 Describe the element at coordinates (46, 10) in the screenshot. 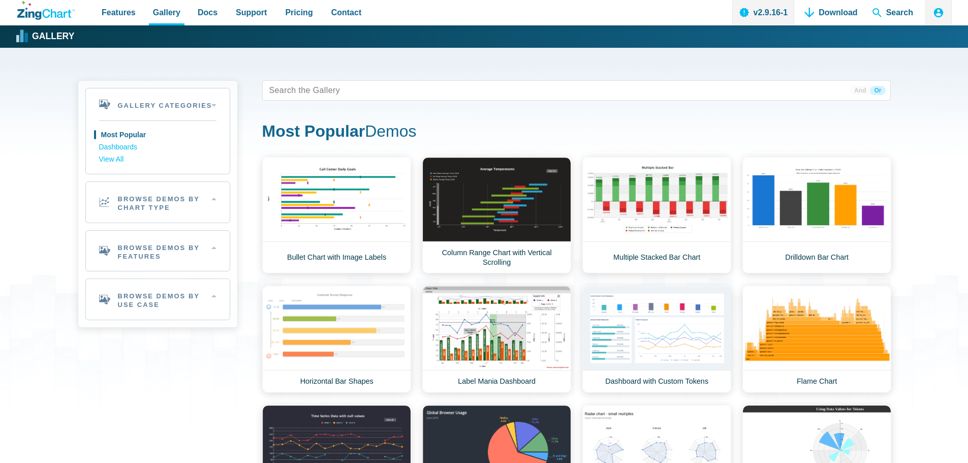

I see `a: ZingChart Logo. Click to return to the homepage` at that location.